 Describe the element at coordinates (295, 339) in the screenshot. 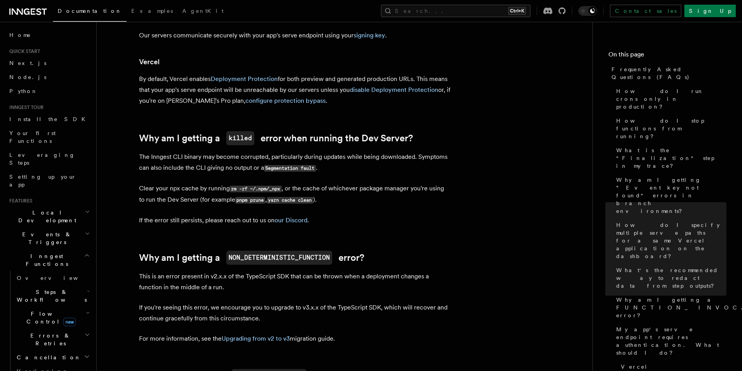

I see `p: For more information, see the migration guide.` at that location.